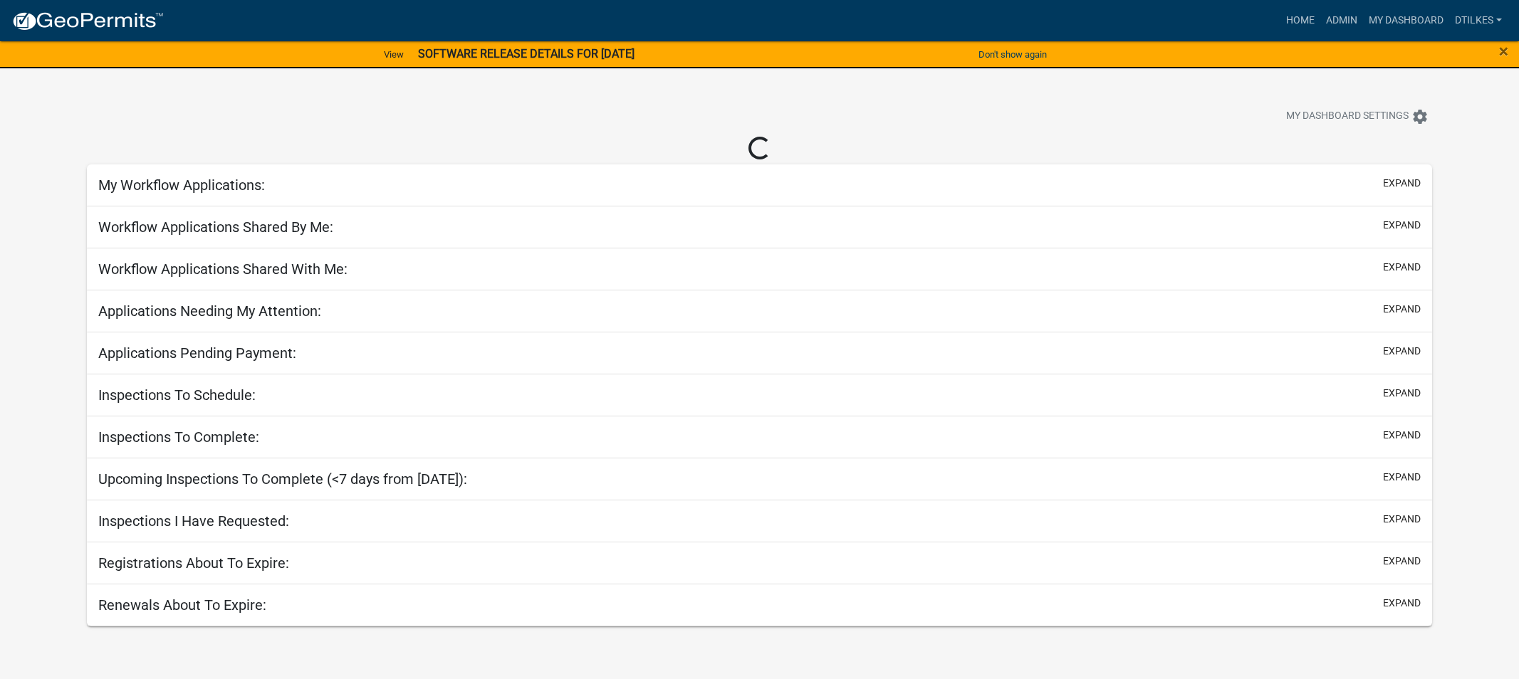 This screenshot has height=679, width=1519. I want to click on h5: Workflow Applications Shared With Me:, so click(223, 269).